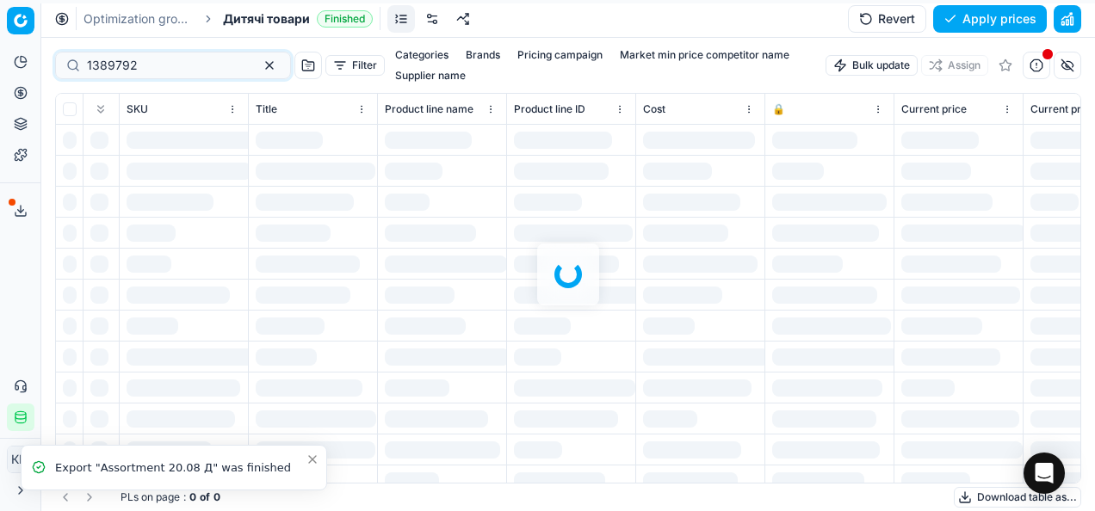 This screenshot has height=511, width=1095. Describe the element at coordinates (21, 460) in the screenshot. I see `button: КM` at that location.